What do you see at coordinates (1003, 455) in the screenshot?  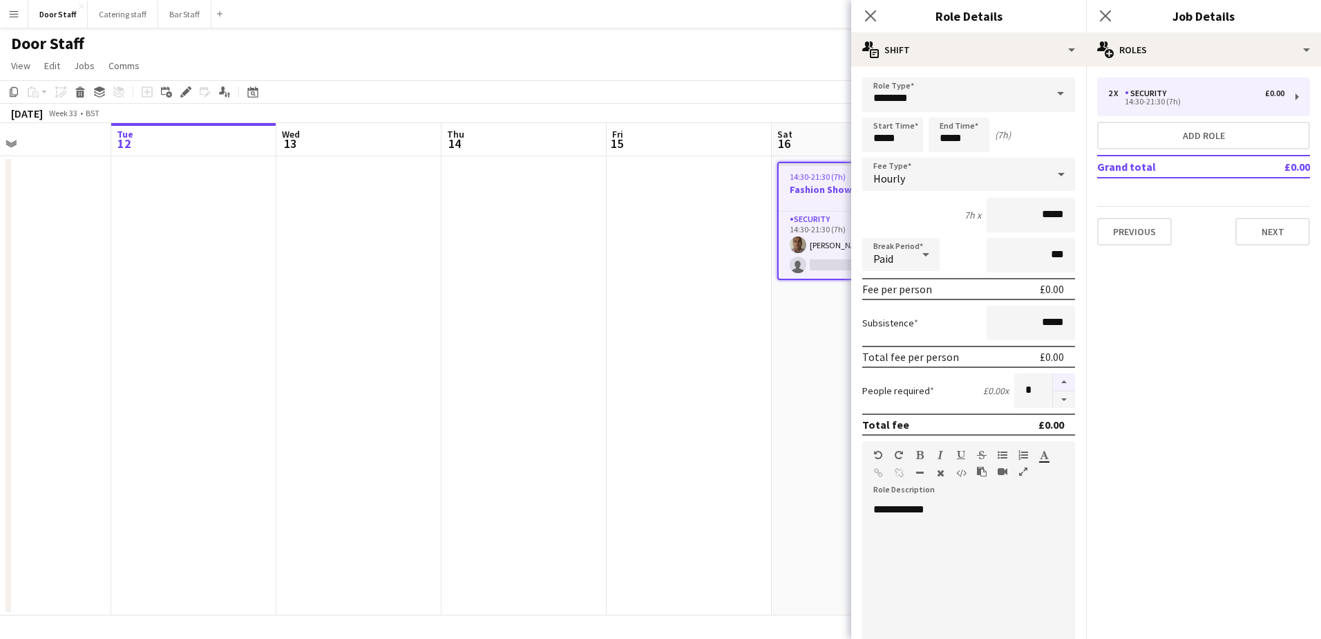 I see `button: Unordered List` at bounding box center [1003, 455].